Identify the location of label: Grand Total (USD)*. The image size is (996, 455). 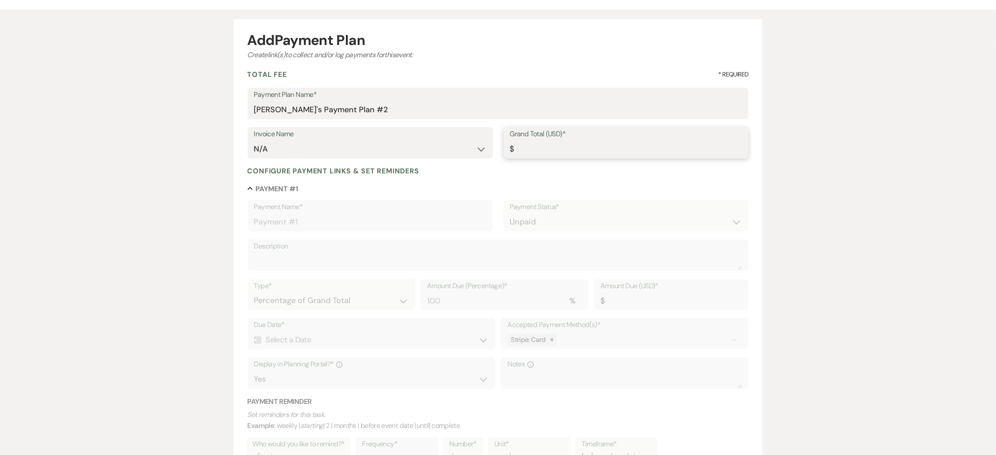
(626, 134).